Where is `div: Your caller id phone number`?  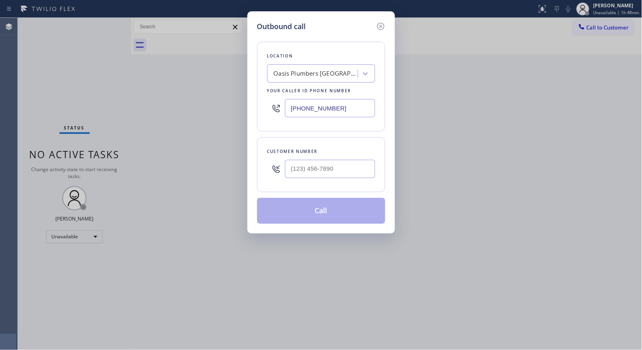 div: Your caller id phone number is located at coordinates (321, 91).